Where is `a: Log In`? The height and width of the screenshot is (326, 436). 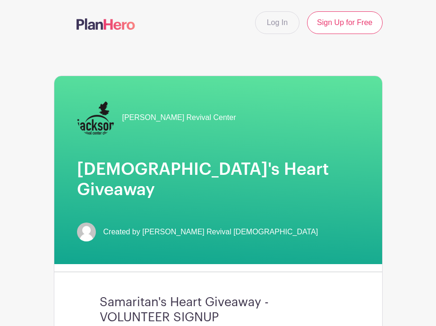
a: Log In is located at coordinates (277, 23).